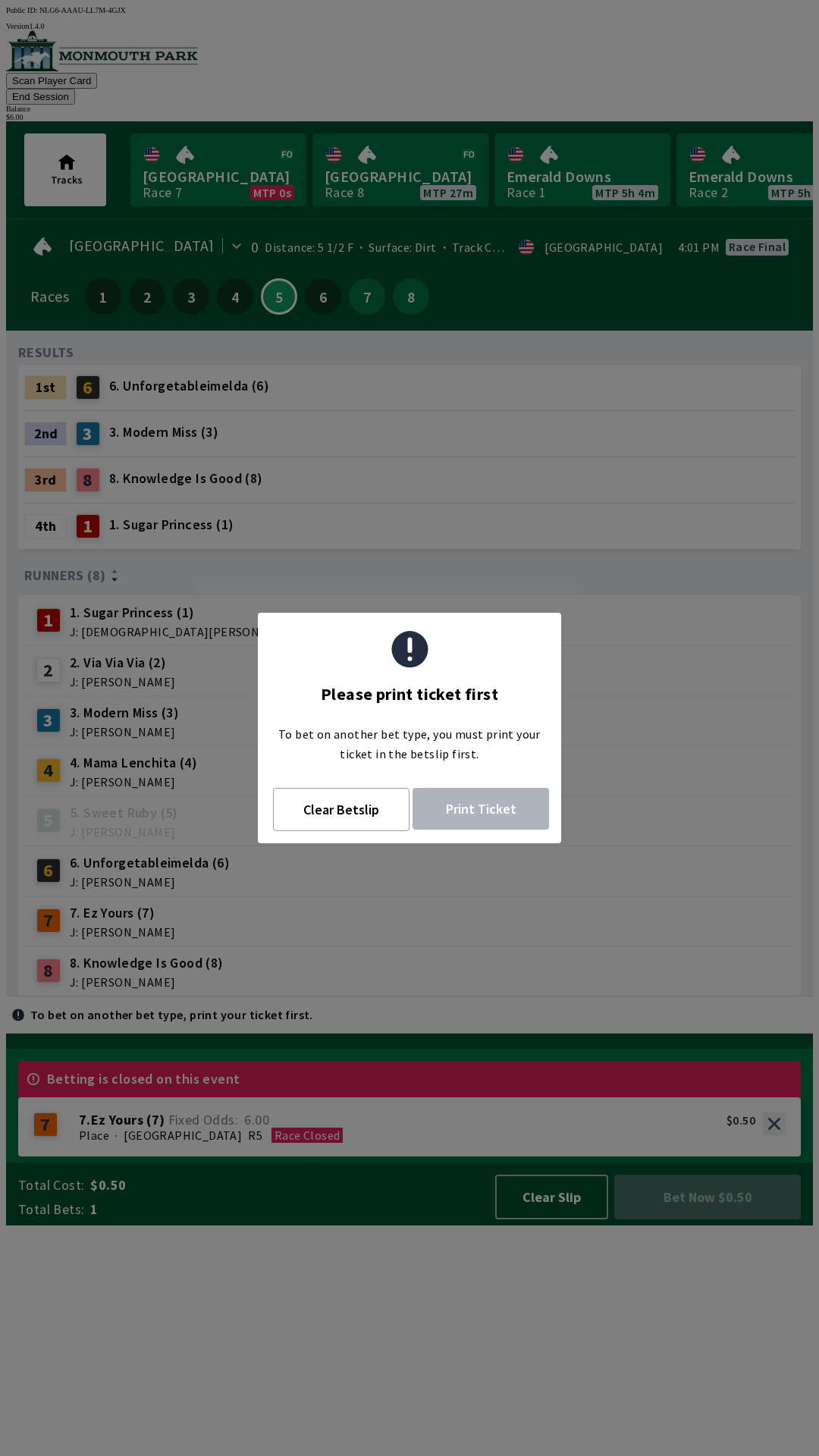 The image size is (819, 1456). Describe the element at coordinates (341, 809) in the screenshot. I see `span: Clear Betslip` at that location.